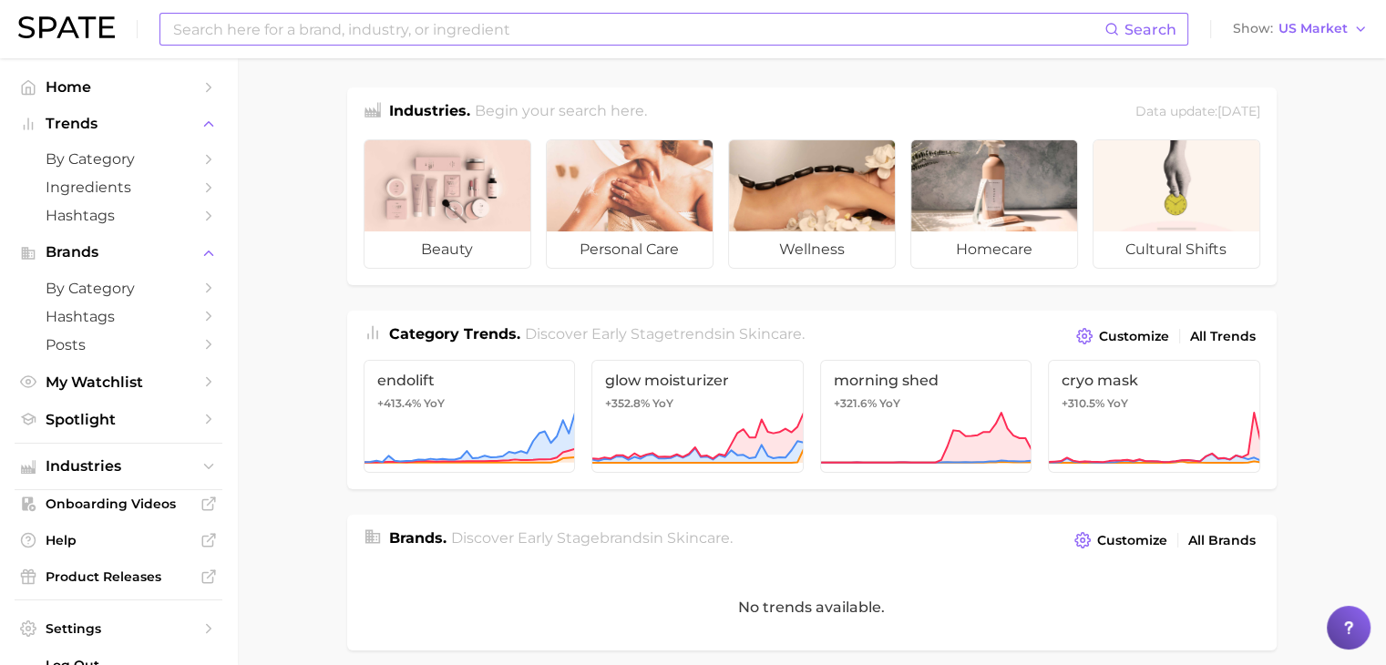  What do you see at coordinates (448, 250) in the screenshot?
I see `span: beauty` at bounding box center [448, 250].